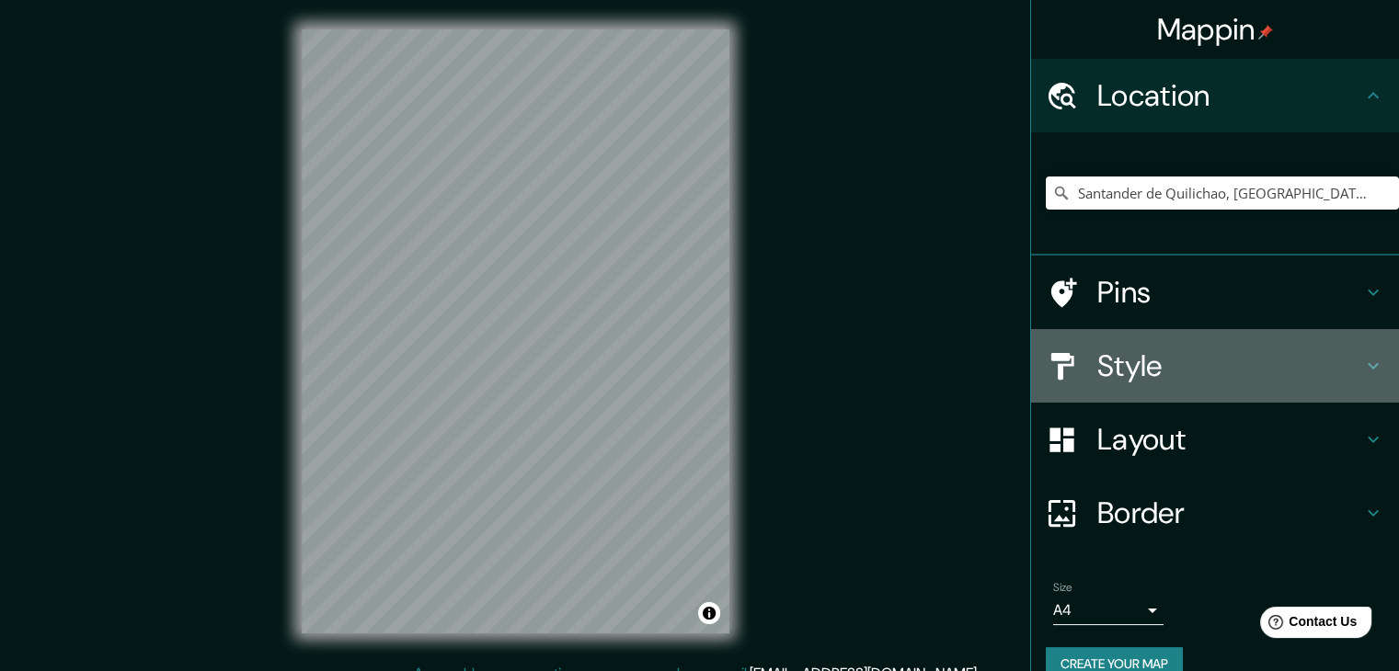 The height and width of the screenshot is (671, 1399). What do you see at coordinates (1215, 513) in the screenshot?
I see `div: Border` at bounding box center [1215, 513].